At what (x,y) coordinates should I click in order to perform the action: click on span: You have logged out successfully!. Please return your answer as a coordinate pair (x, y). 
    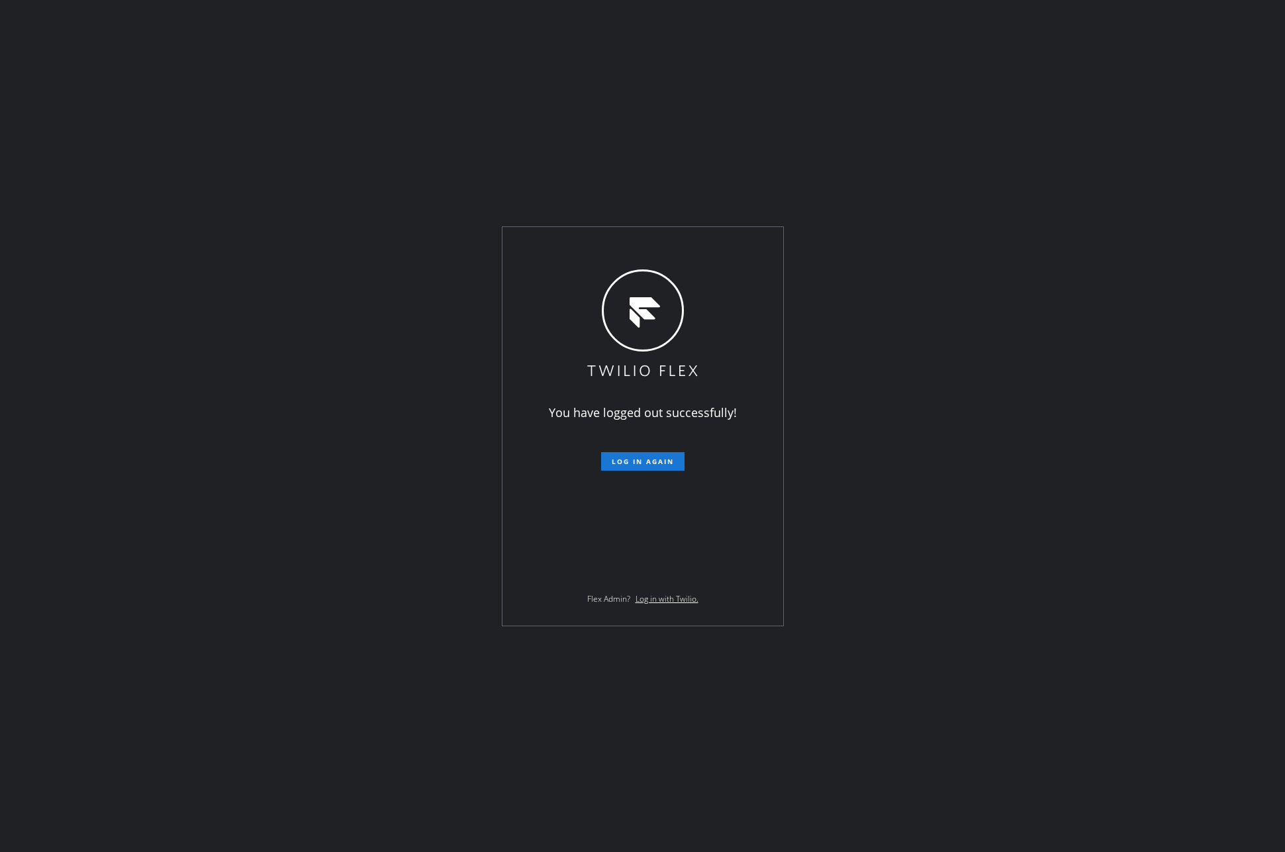
    Looking at the image, I should click on (643, 412).